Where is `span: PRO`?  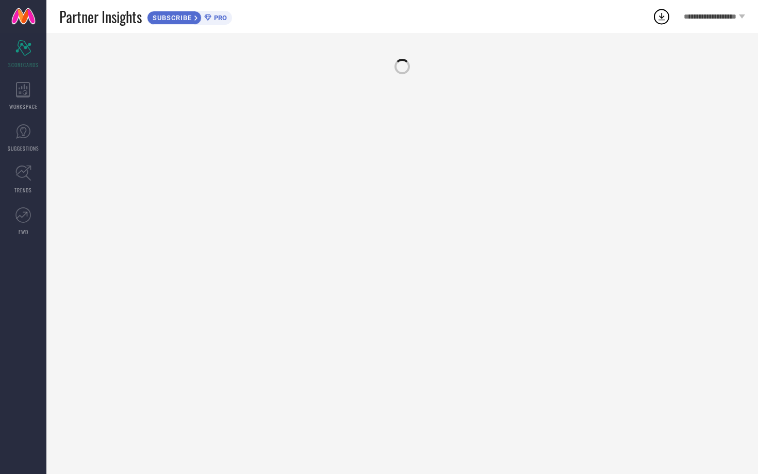 span: PRO is located at coordinates (219, 18).